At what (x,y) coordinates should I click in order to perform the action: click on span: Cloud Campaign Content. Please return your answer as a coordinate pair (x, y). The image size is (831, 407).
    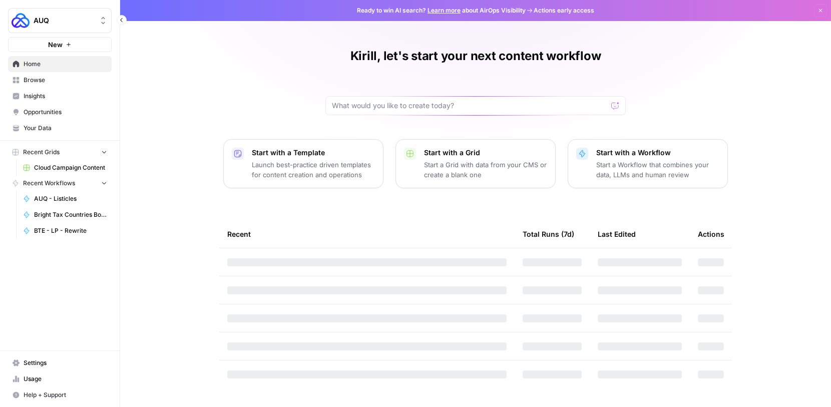
    Looking at the image, I should click on (71, 168).